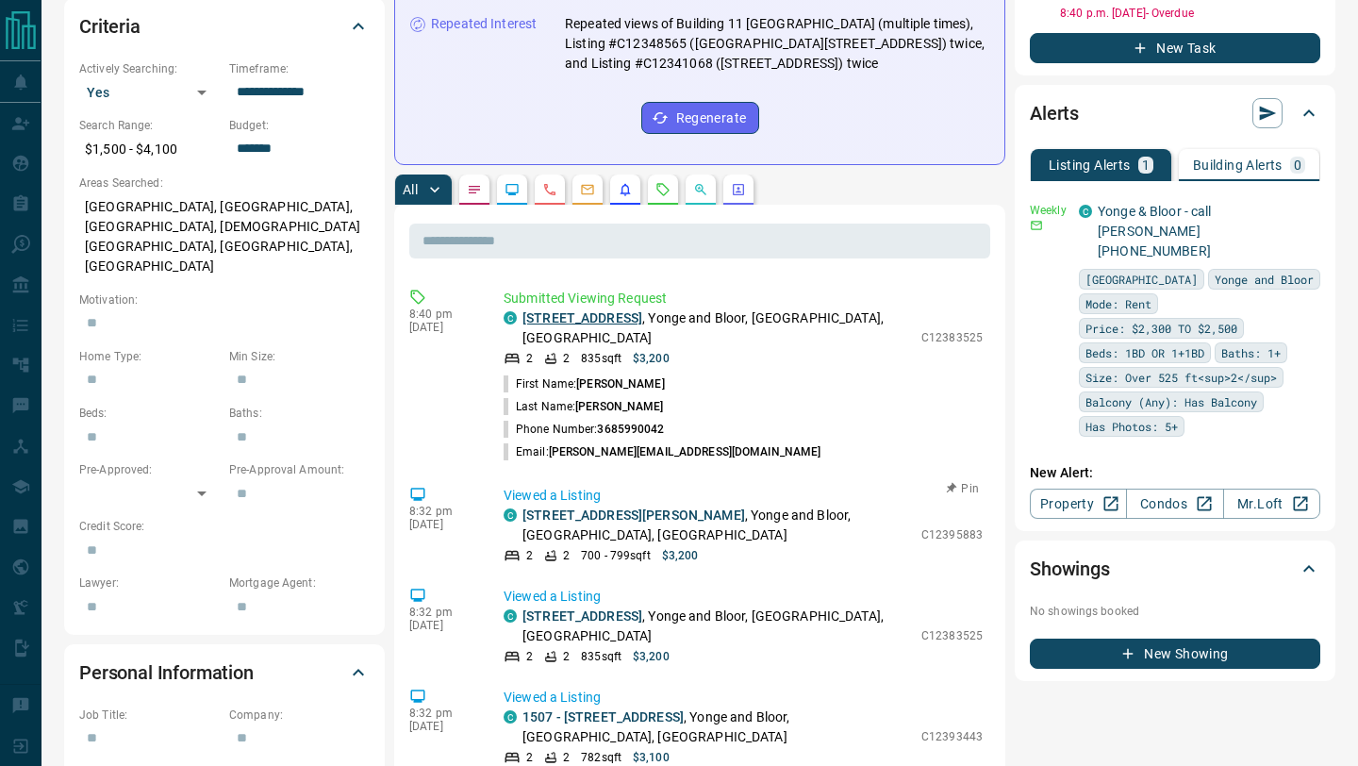 The height and width of the screenshot is (766, 1358). Describe the element at coordinates (1271, 504) in the screenshot. I see `a: Mr.Loft` at that location.